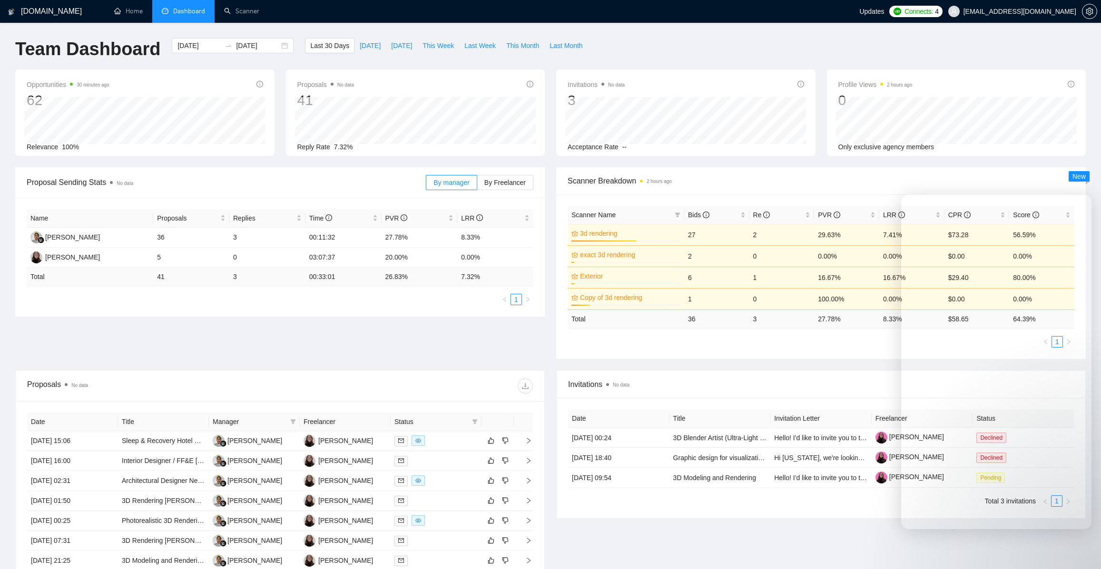 This screenshot has width=1101, height=569. Describe the element at coordinates (720, 419) in the screenshot. I see `th: Title` at that location.